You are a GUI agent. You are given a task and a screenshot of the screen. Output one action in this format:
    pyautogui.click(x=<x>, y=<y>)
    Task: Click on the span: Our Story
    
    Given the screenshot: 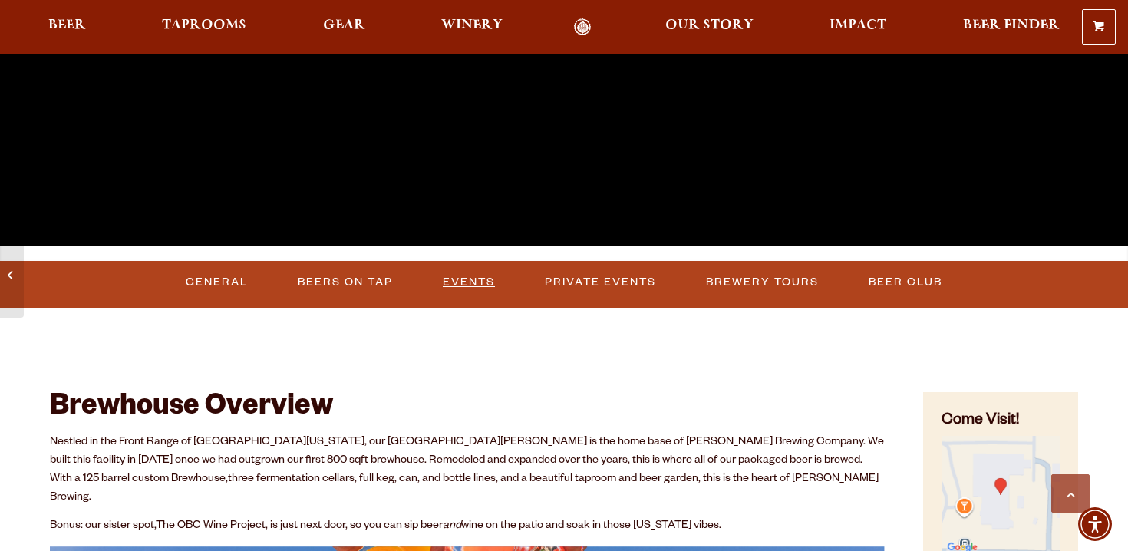 What is the action you would take?
    pyautogui.click(x=709, y=25)
    